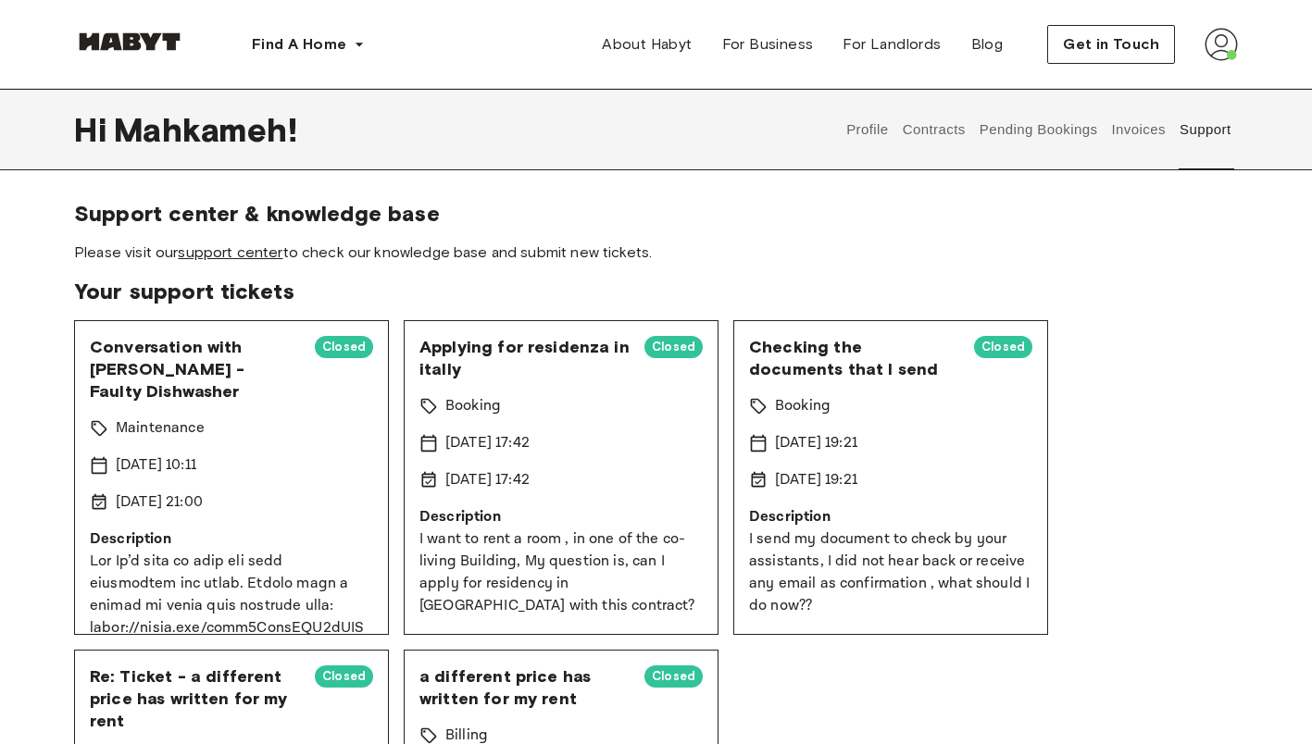 The image size is (1312, 744). Describe the element at coordinates (867, 130) in the screenshot. I see `button: Profile` at that location.